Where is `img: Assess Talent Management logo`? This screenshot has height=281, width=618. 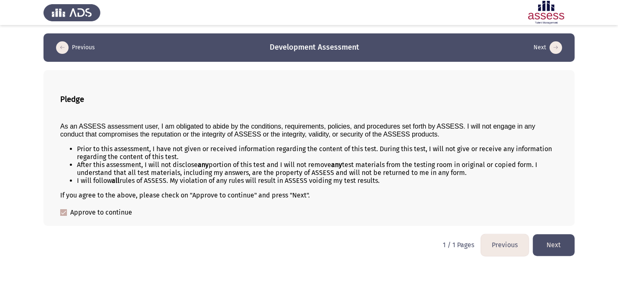 img: Assess Talent Management logo is located at coordinates (72, 13).